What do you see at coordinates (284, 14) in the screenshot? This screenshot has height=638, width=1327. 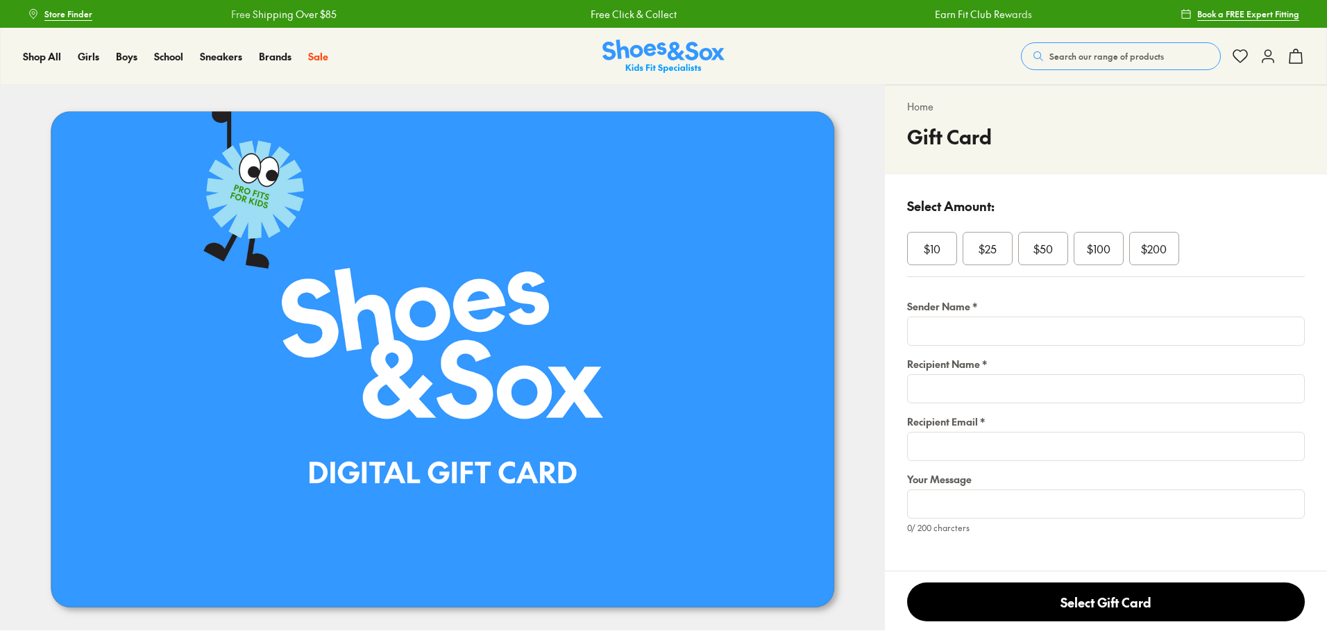 I see `a: Free Shipping Over $85` at bounding box center [284, 14].